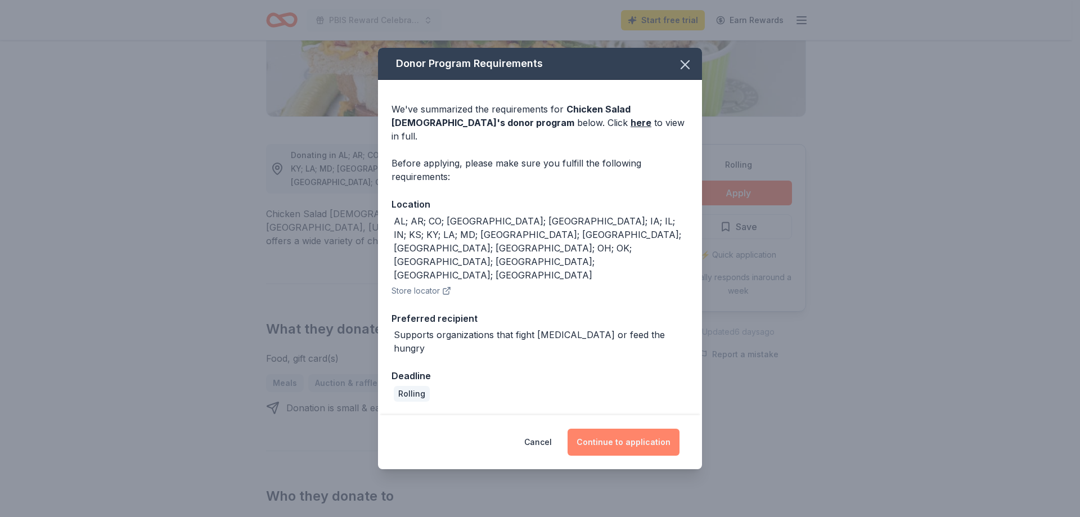  I want to click on div: Preferred recipient, so click(540, 319).